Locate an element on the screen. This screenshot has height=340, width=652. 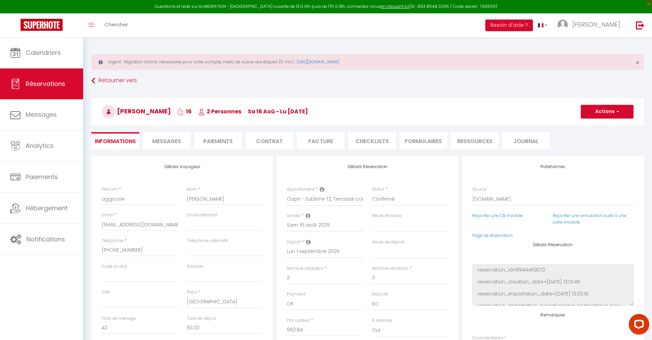
h4: Remarques is located at coordinates (553, 315).